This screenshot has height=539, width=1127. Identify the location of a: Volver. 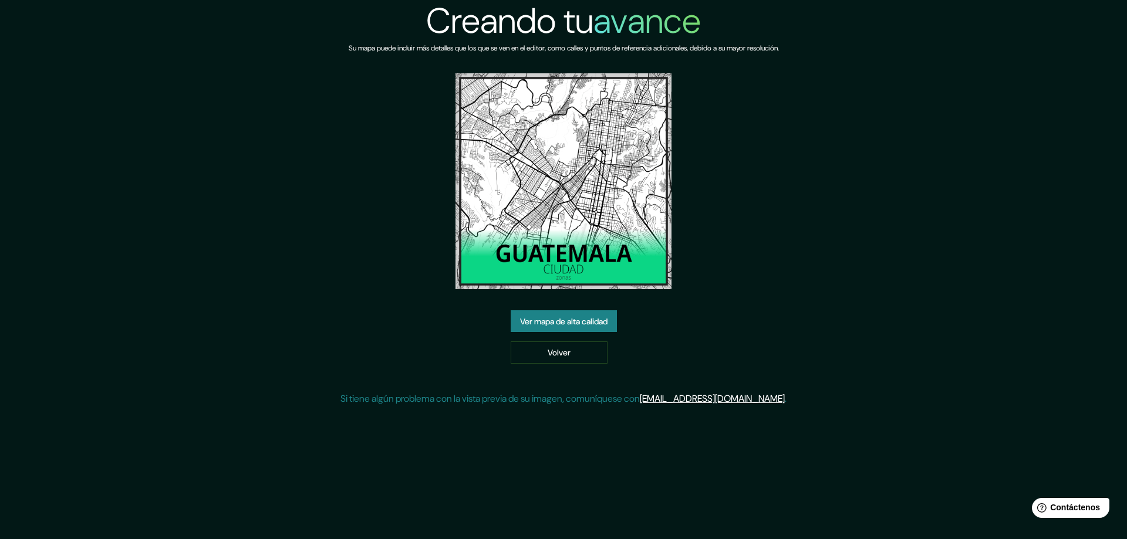
(559, 353).